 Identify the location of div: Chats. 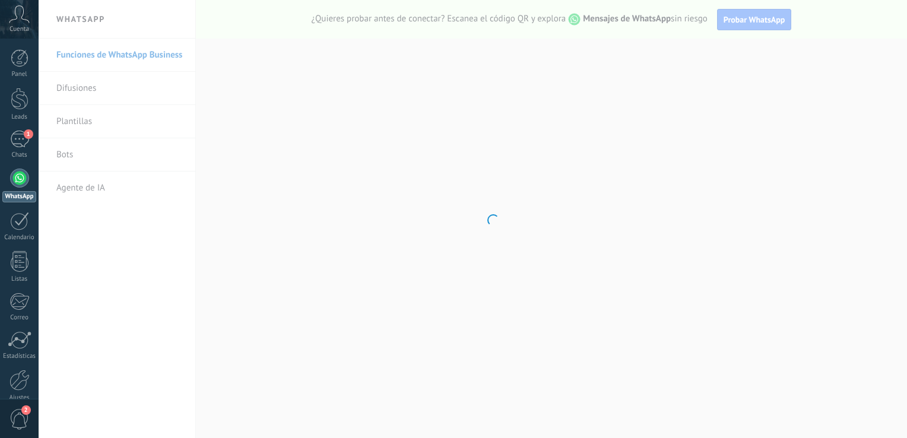
(20, 155).